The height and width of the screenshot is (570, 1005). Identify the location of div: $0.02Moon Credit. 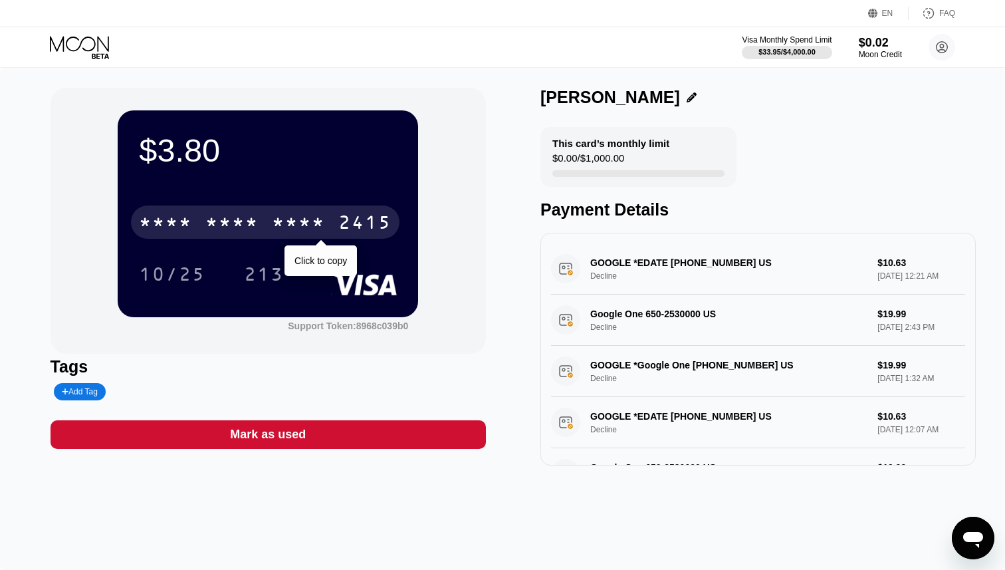
(880, 47).